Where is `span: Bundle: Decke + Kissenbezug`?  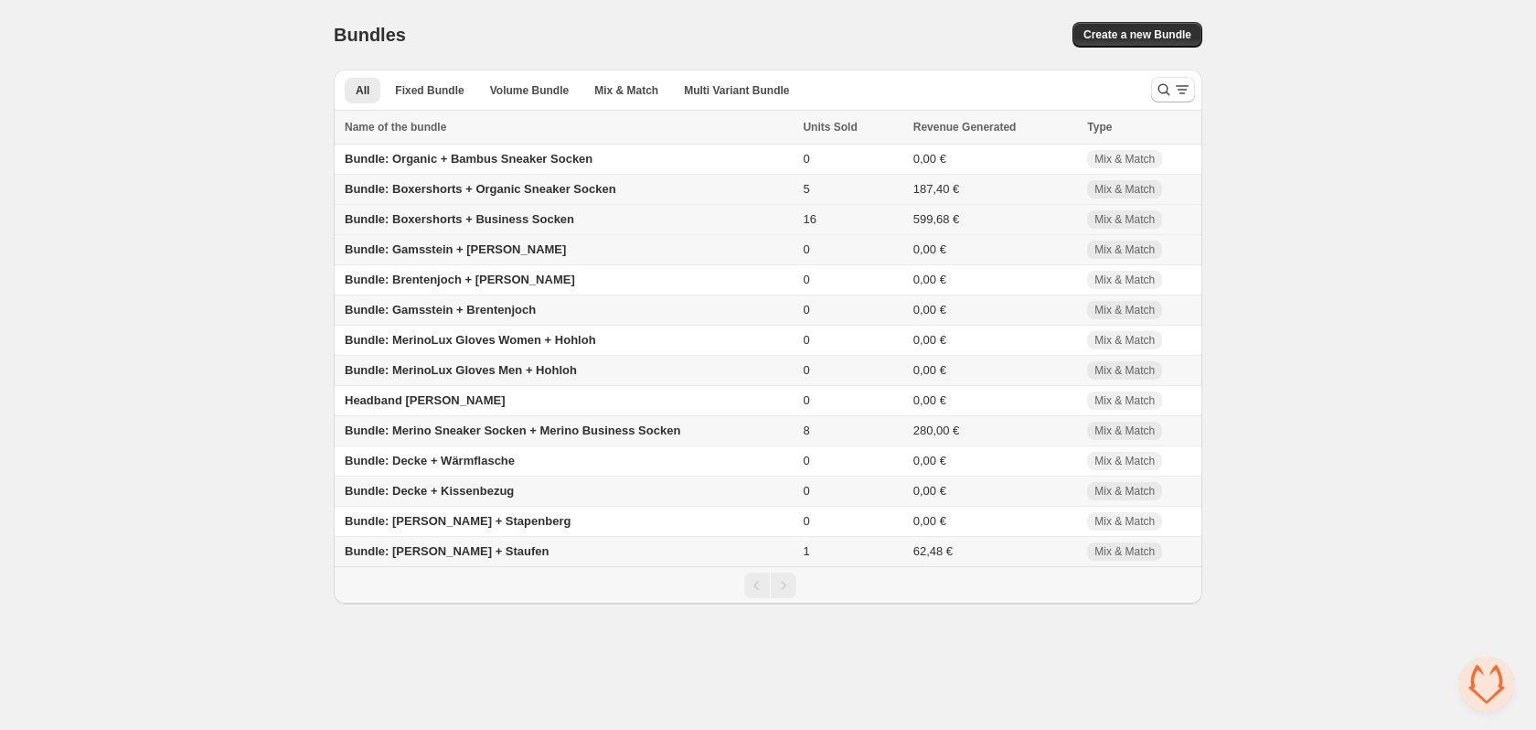 span: Bundle: Decke + Kissenbezug is located at coordinates (429, 490).